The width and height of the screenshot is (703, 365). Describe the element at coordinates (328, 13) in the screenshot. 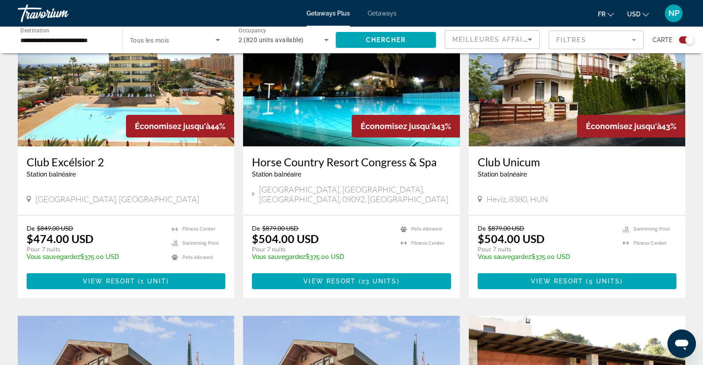

I see `a: Getaways Plus` at that location.